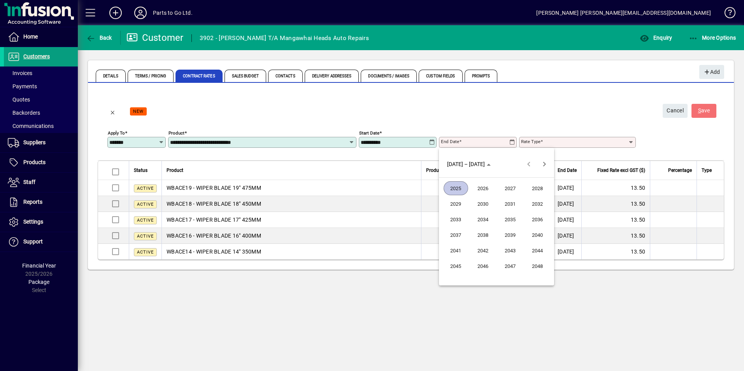 The height and width of the screenshot is (371, 744). Describe the element at coordinates (537, 266) in the screenshot. I see `button: 2048` at that location.